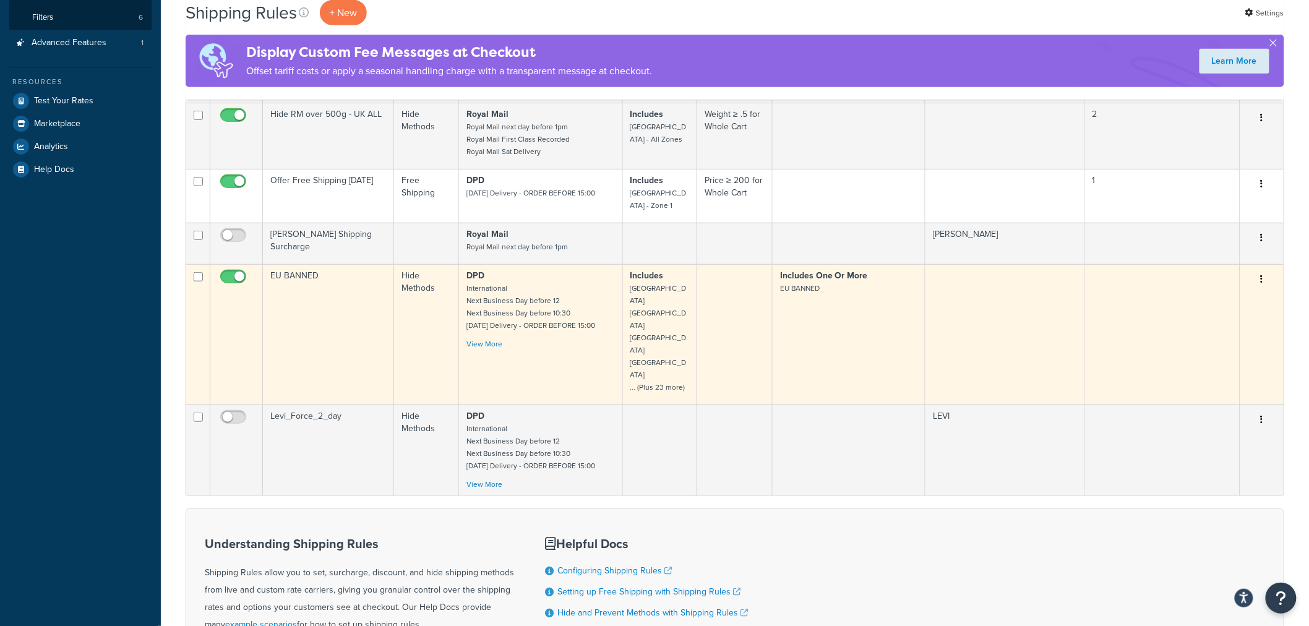 Image resolution: width=1309 pixels, height=626 pixels. What do you see at coordinates (80, 124) in the screenshot?
I see `li: Marketplace` at bounding box center [80, 124].